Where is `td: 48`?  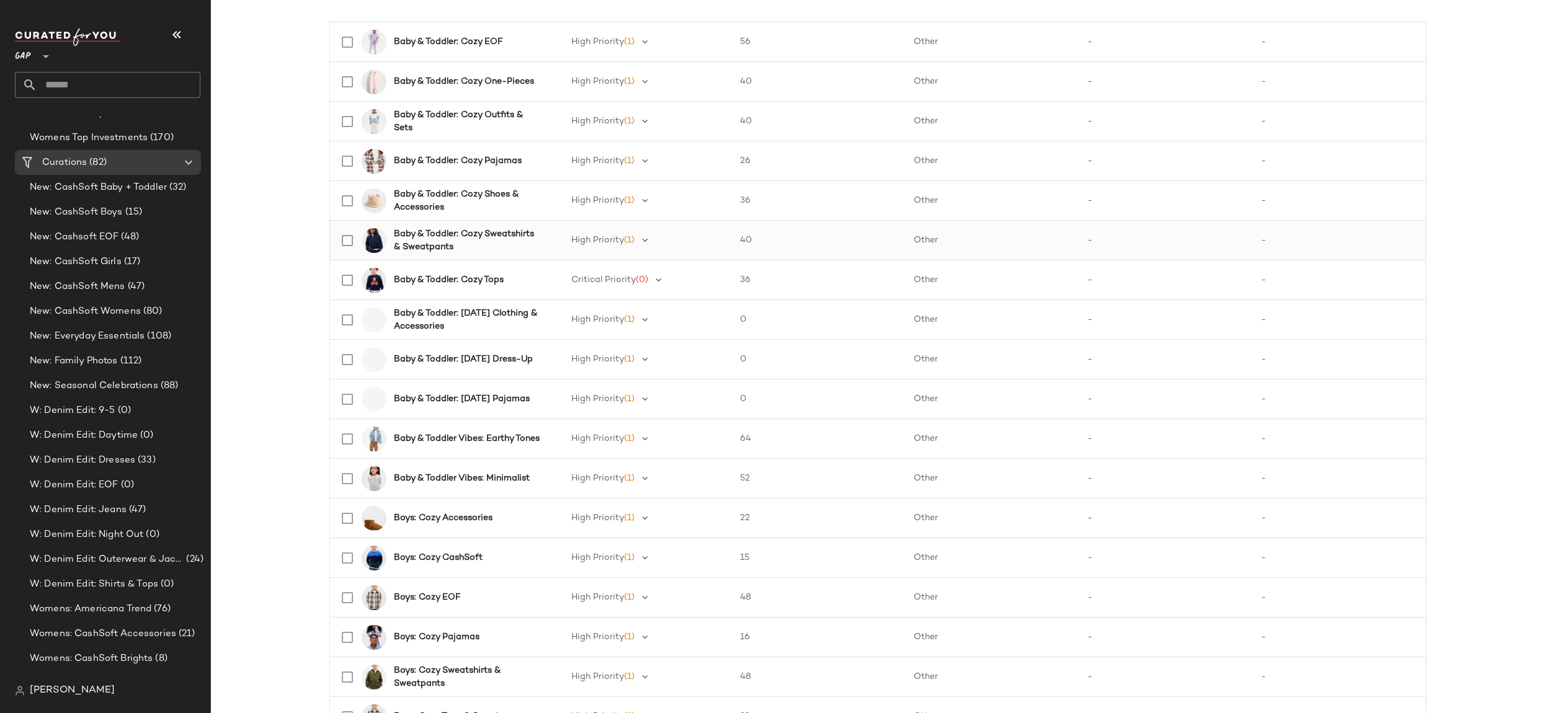 td: 48 is located at coordinates (817, 677).